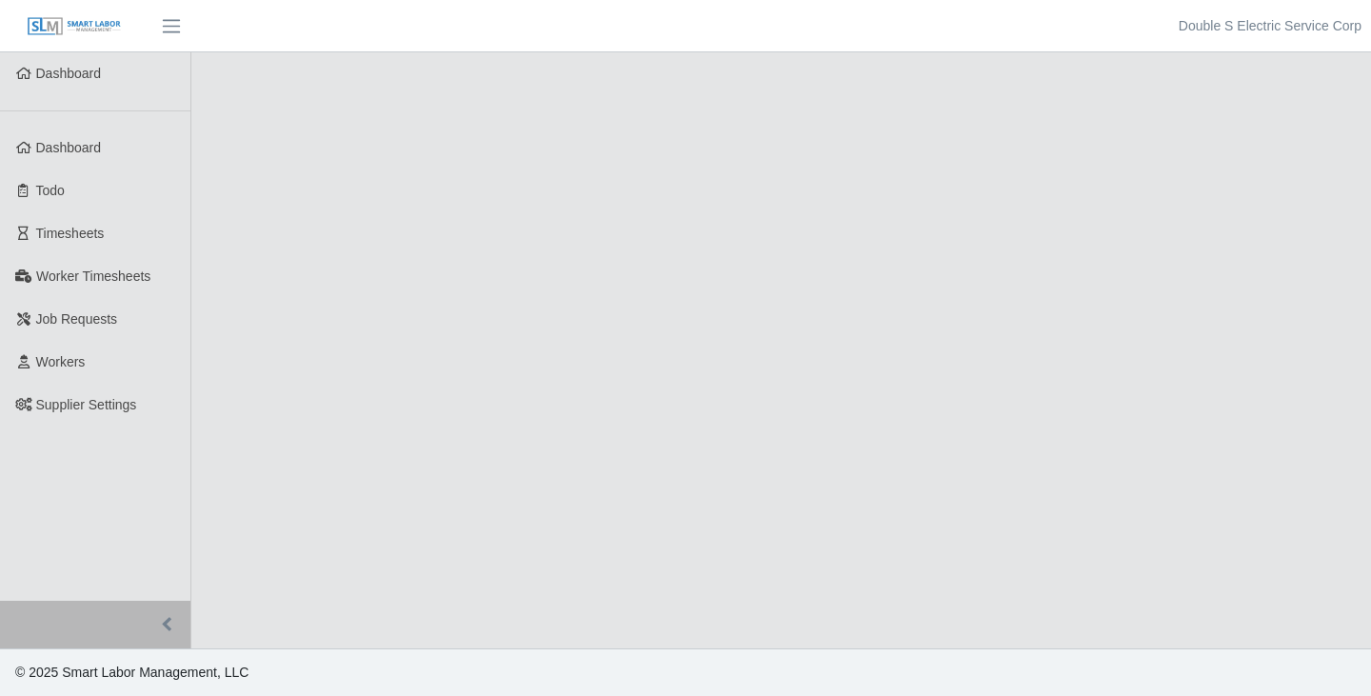 This screenshot has width=1371, height=696. What do you see at coordinates (74, 27) in the screenshot?
I see `img: SLM Logo` at bounding box center [74, 27].